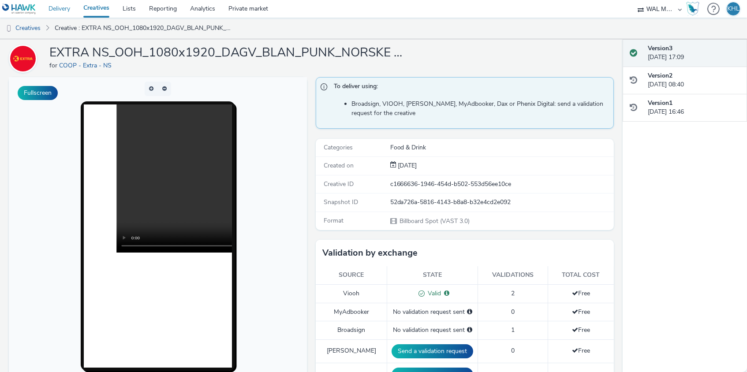  Describe the element at coordinates (144, 28) in the screenshot. I see `a: Creative : EXTRA NS_OOH_1080x1920_DAGV_BLAN_PUNK_NORSKE KLASSIKERE 2_40_42_2025` at that location.